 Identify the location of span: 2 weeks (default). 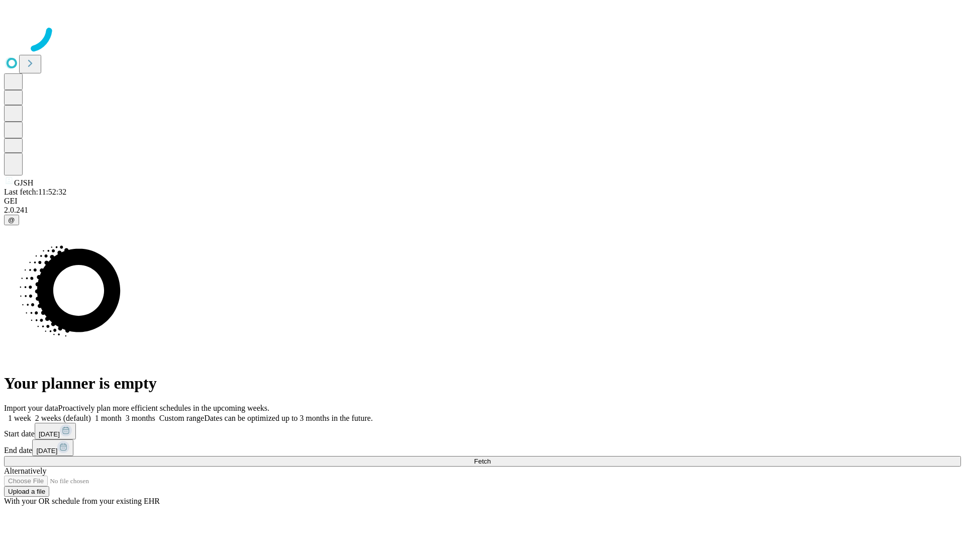
(63, 418).